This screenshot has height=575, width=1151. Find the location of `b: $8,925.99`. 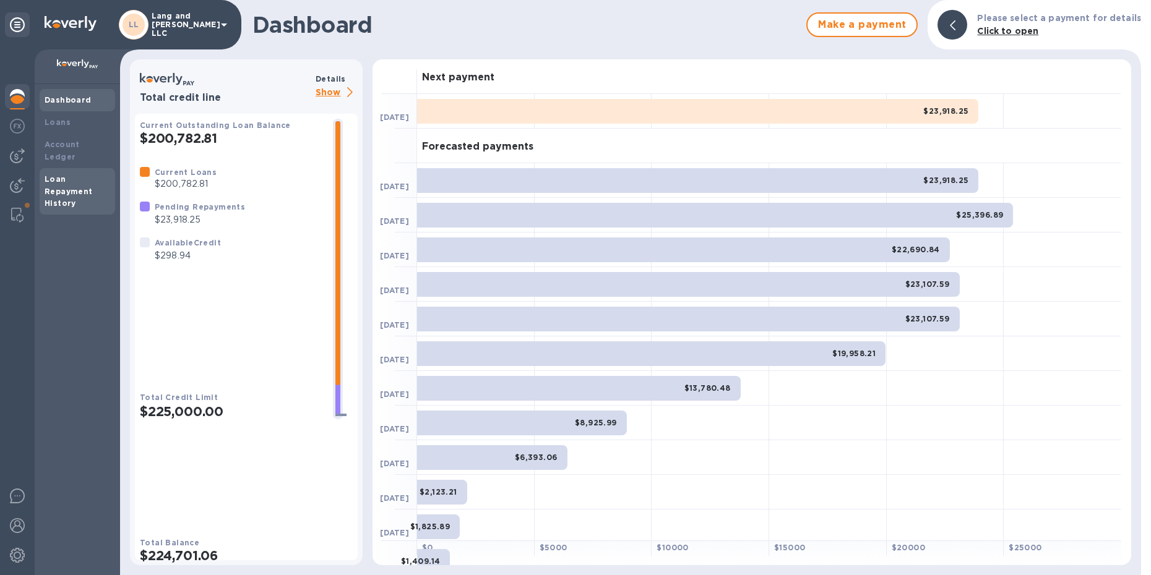

b: $8,925.99 is located at coordinates (596, 422).